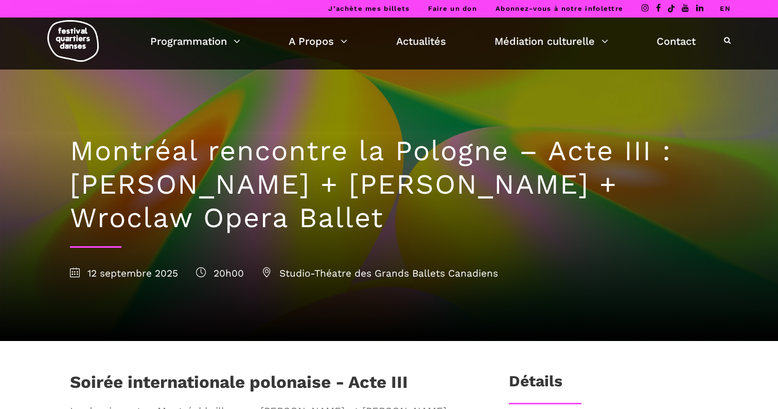 This screenshot has width=778, height=409. I want to click on span: Studio-Théatre des Grands Ballets Canadiens, so click(380, 273).